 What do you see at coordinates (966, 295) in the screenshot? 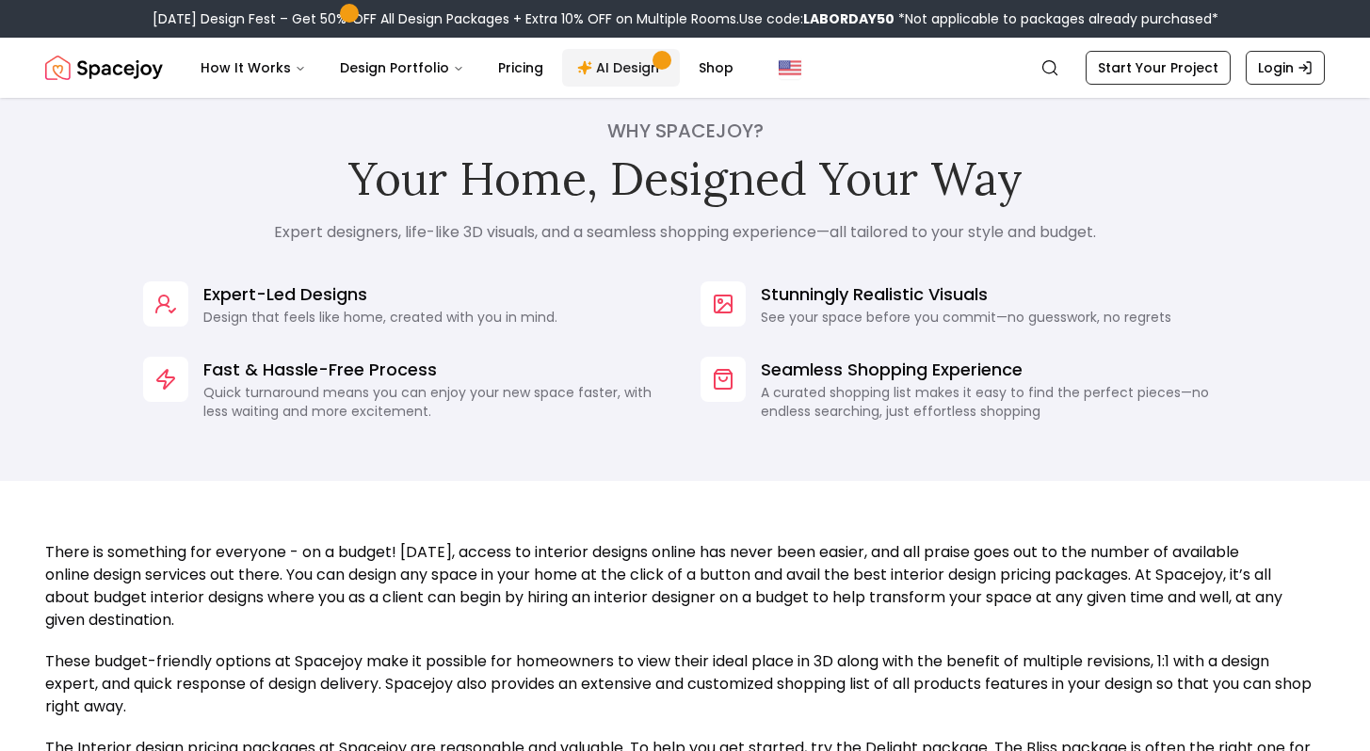
I see `p: Stunningly Realistic Visuals` at bounding box center [966, 295].